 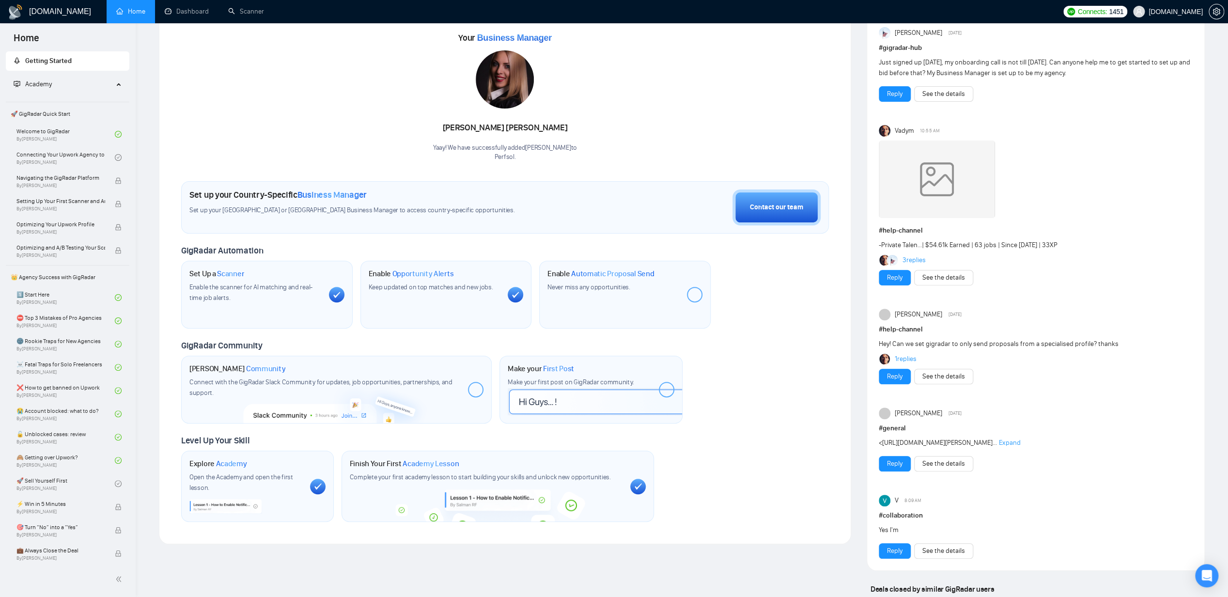 I want to click on span: 🎯 Turn “No” into a “Yes”, so click(x=61, y=527).